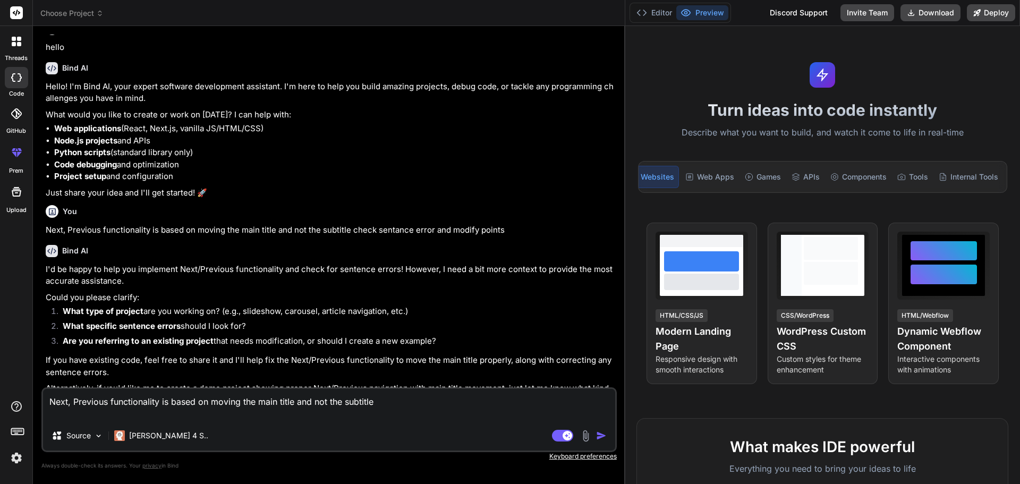 The width and height of the screenshot is (1020, 484). What do you see at coordinates (334, 328) in the screenshot?
I see `li: should I look for?` at bounding box center [334, 328].